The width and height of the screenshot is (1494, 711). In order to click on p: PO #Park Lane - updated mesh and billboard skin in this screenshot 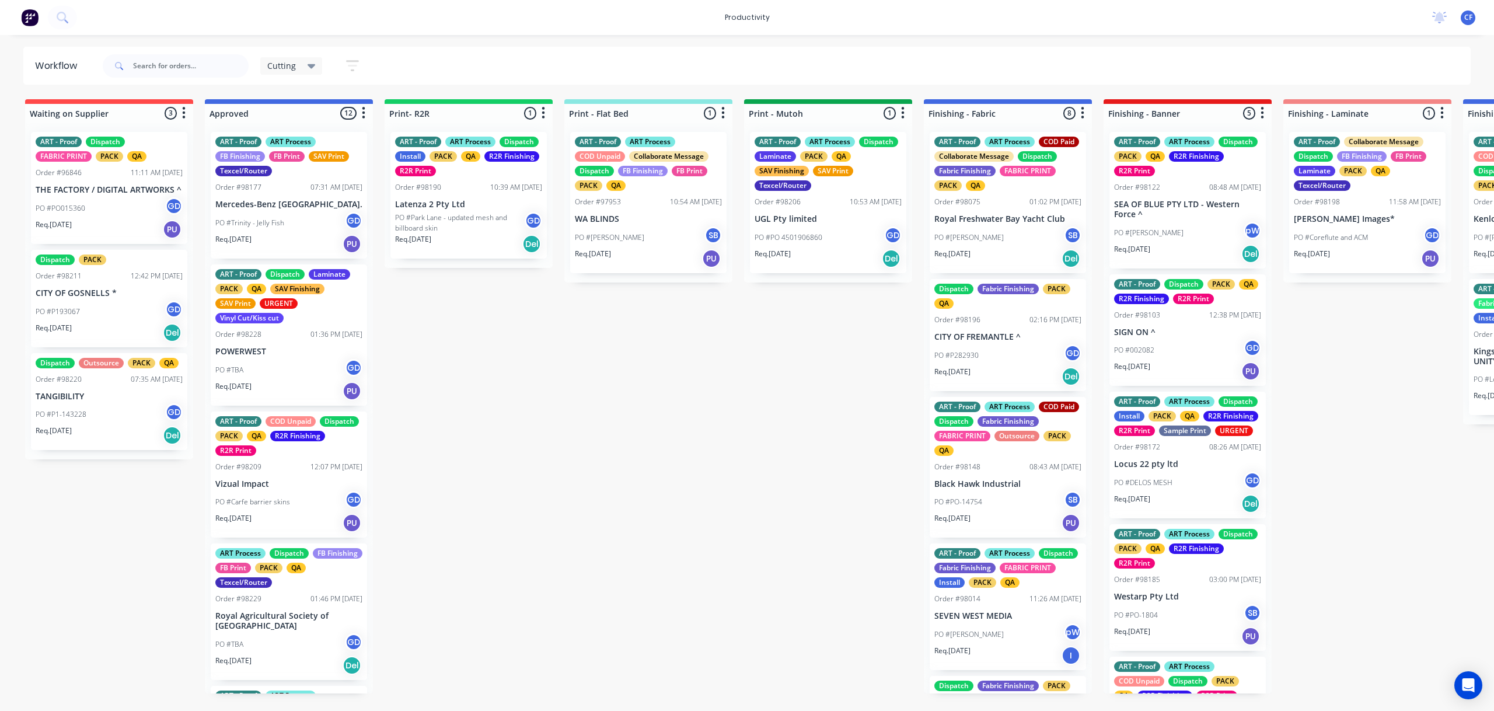, I will do `click(460, 223)`.